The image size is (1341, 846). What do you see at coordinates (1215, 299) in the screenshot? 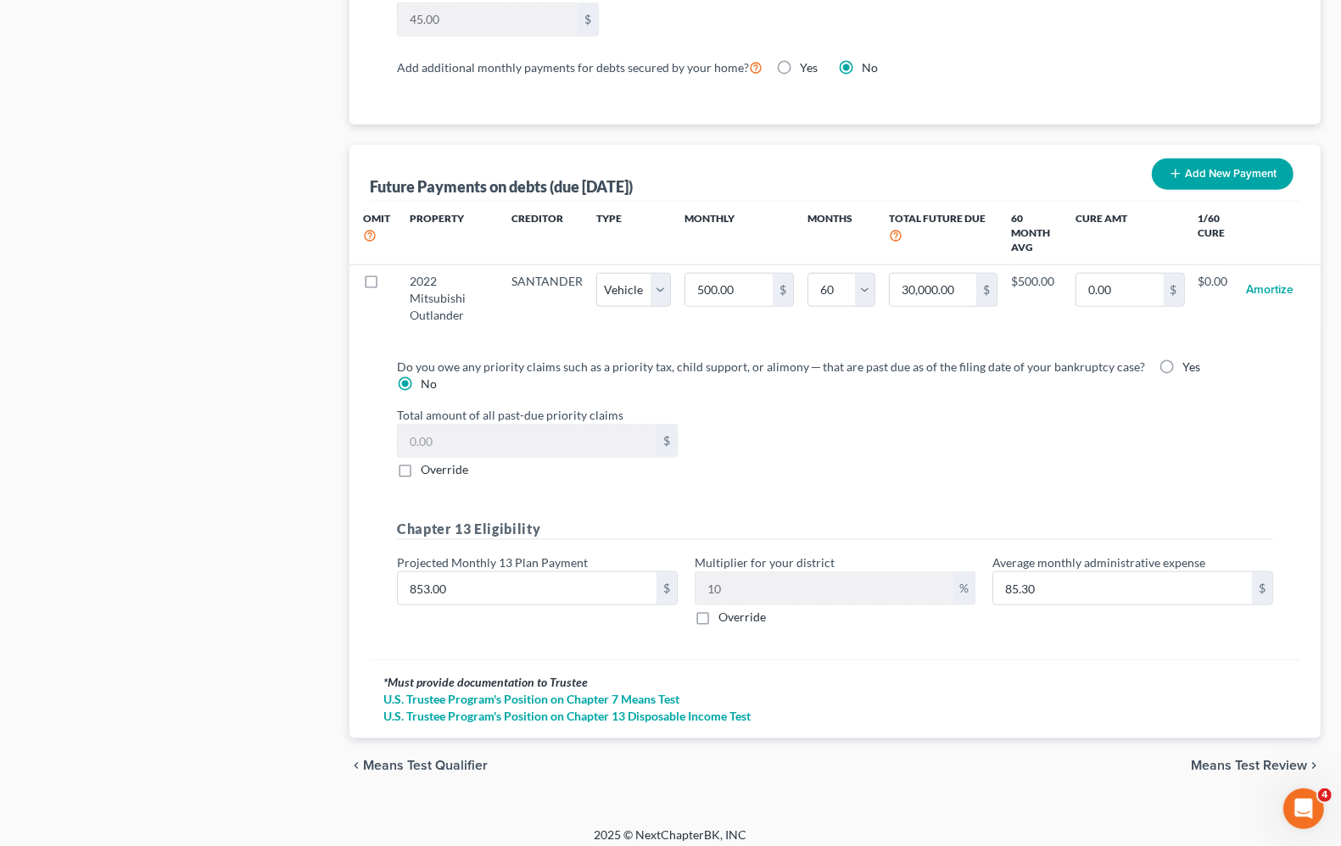
I see `td: $0.00` at bounding box center [1215, 299].